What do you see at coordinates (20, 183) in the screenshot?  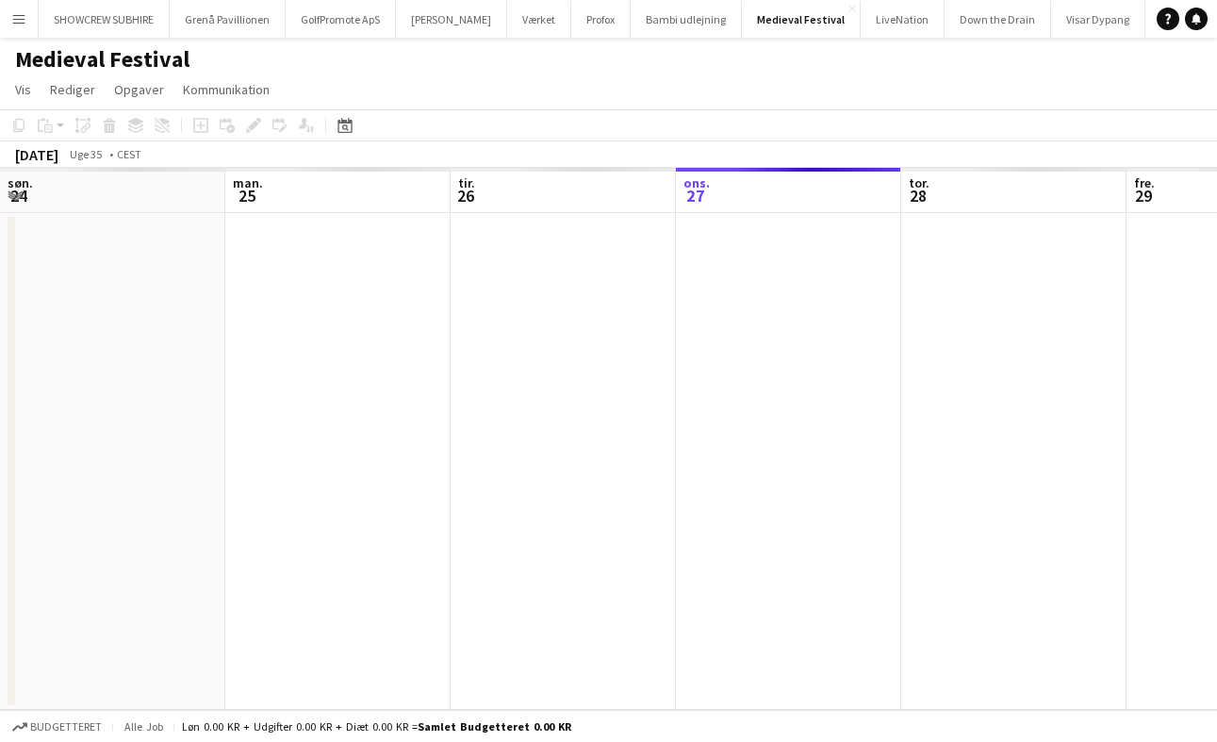 I see `span: søn.` at bounding box center [20, 183].